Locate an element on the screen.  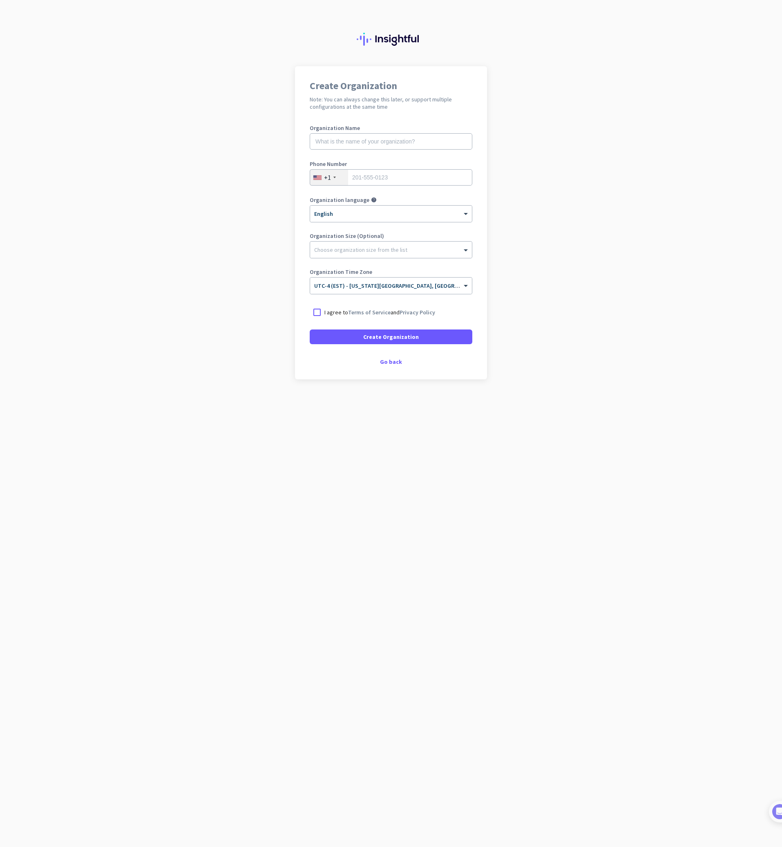
label: Organization Name is located at coordinates (391, 128).